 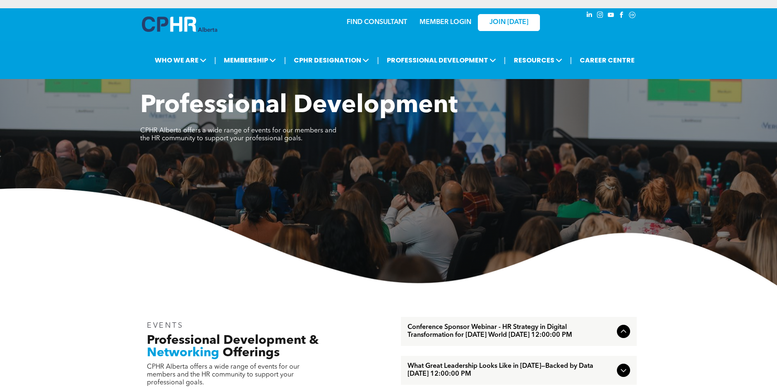 I want to click on a: Social network, so click(x=632, y=16).